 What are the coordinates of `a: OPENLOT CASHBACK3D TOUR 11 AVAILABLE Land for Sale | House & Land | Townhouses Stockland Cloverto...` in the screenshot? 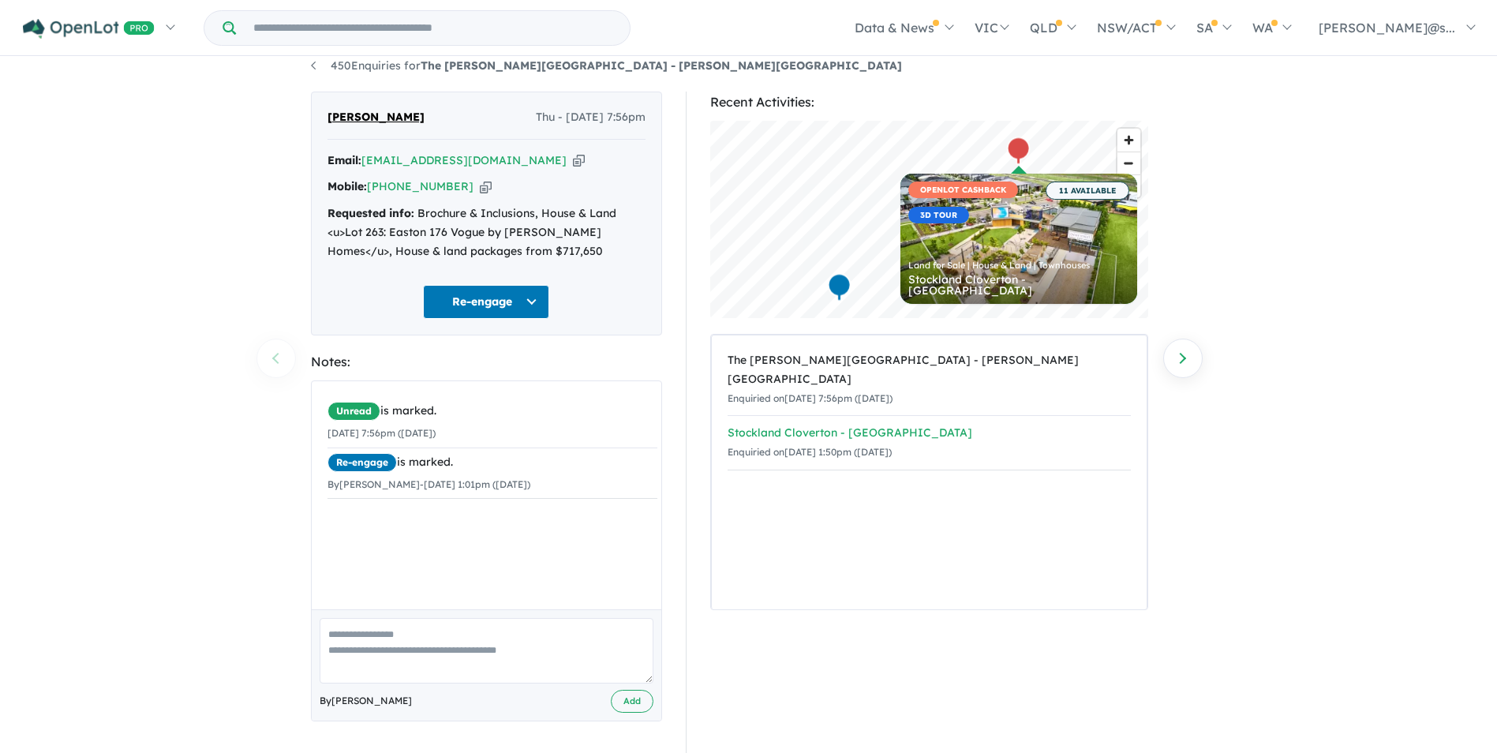 It's located at (1019, 238).